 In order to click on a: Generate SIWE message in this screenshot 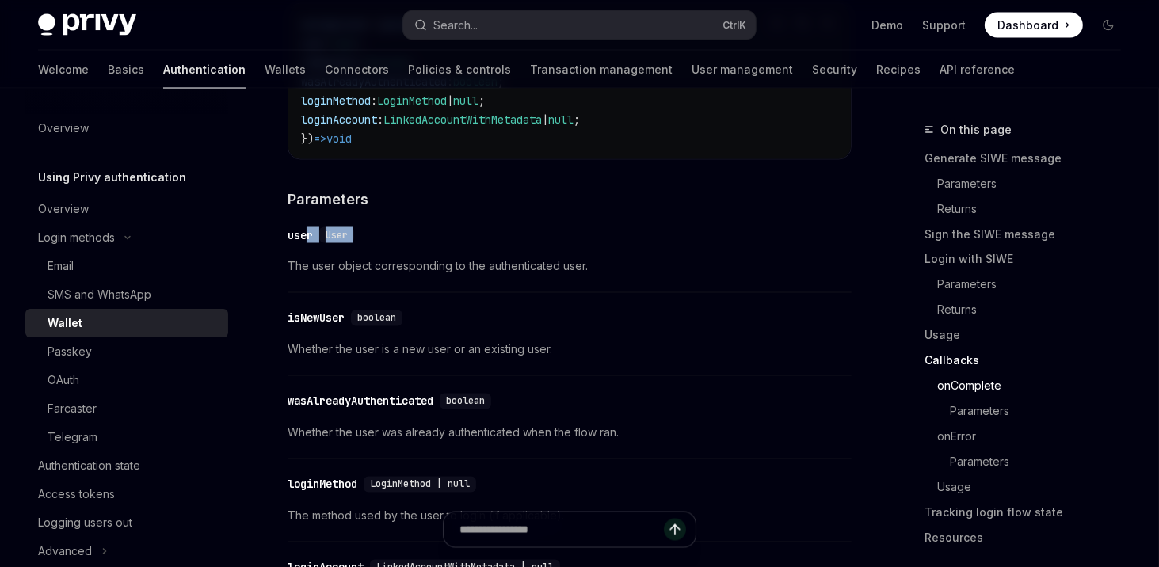, I will do `click(1029, 158)`.